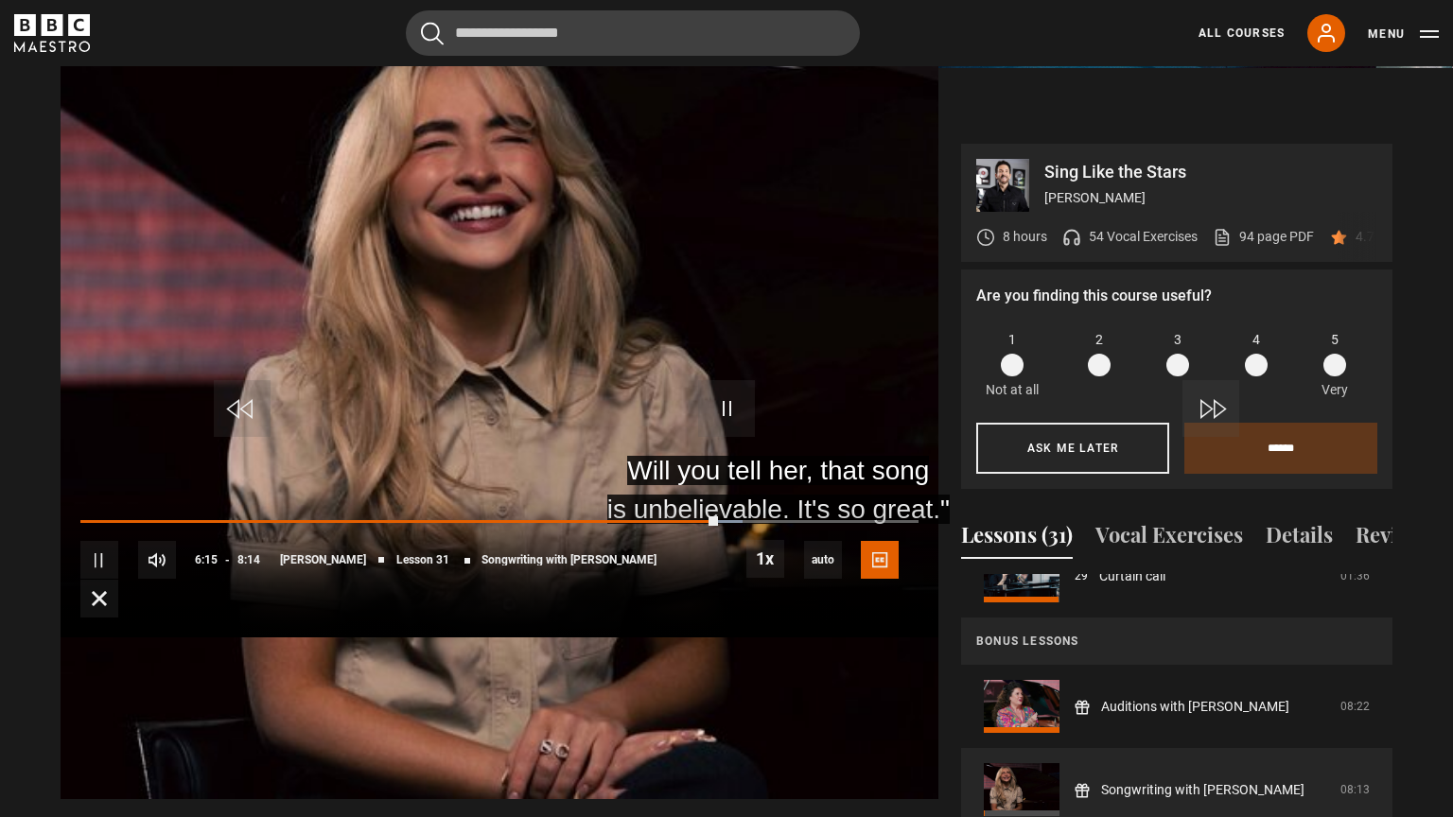 The image size is (1453, 817). I want to click on p: 54 Vocal Exercises, so click(1143, 237).